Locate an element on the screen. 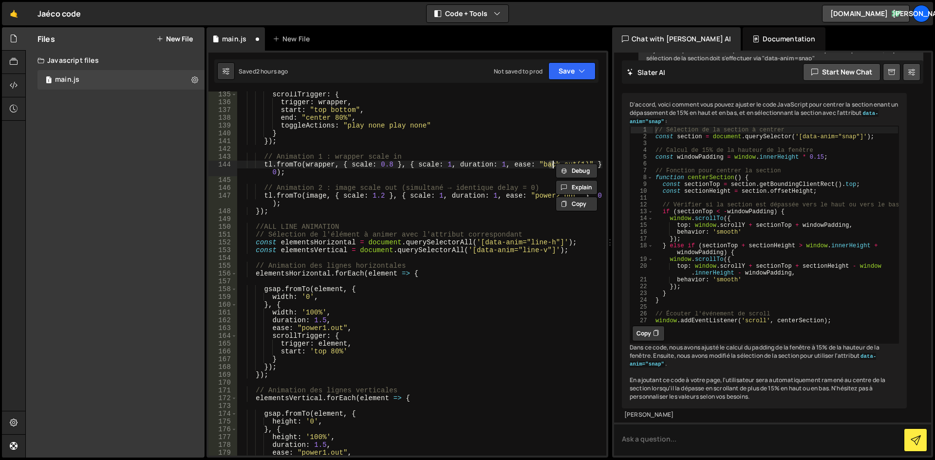  div: 7 is located at coordinates (642, 171).